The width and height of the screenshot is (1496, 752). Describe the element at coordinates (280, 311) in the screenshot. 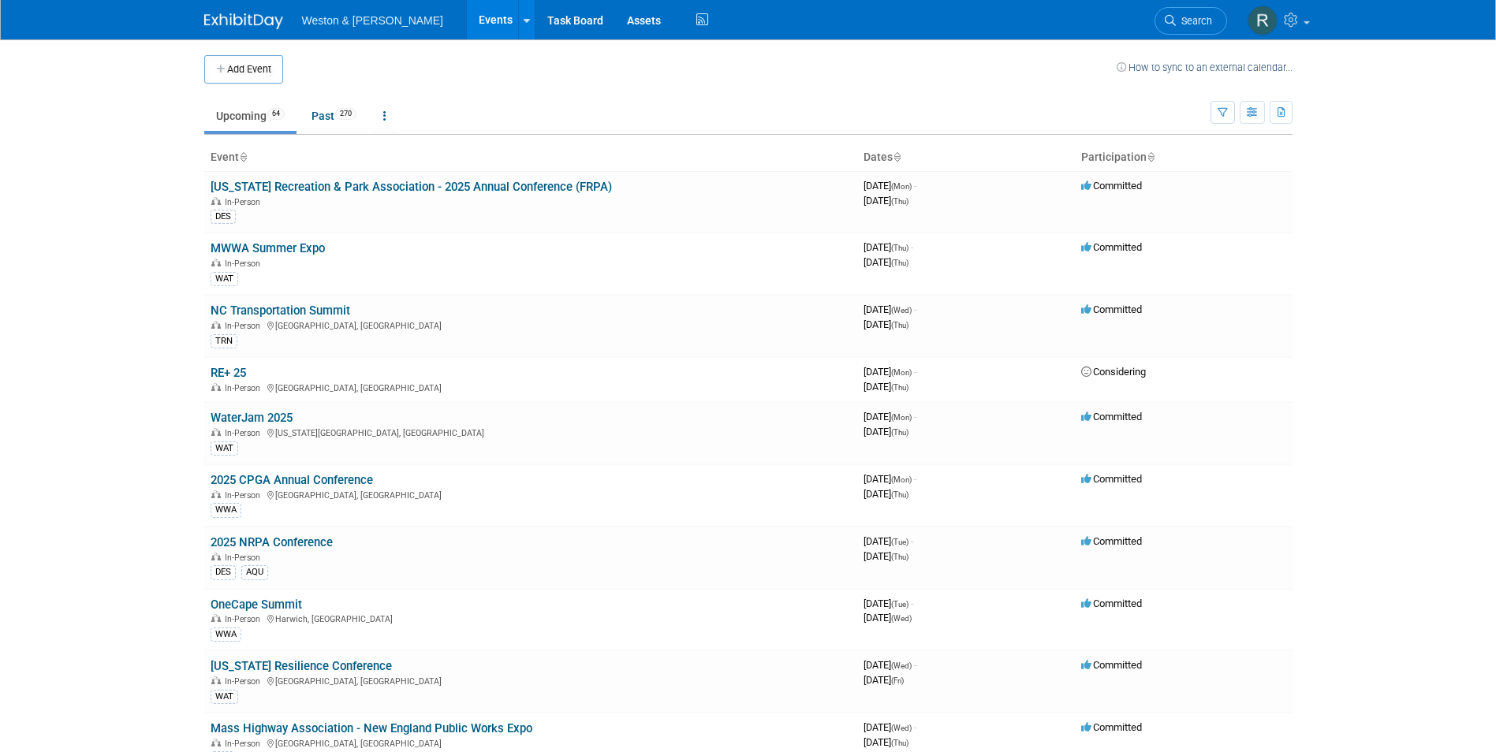

I see `a: NC Transportation Summit` at that location.